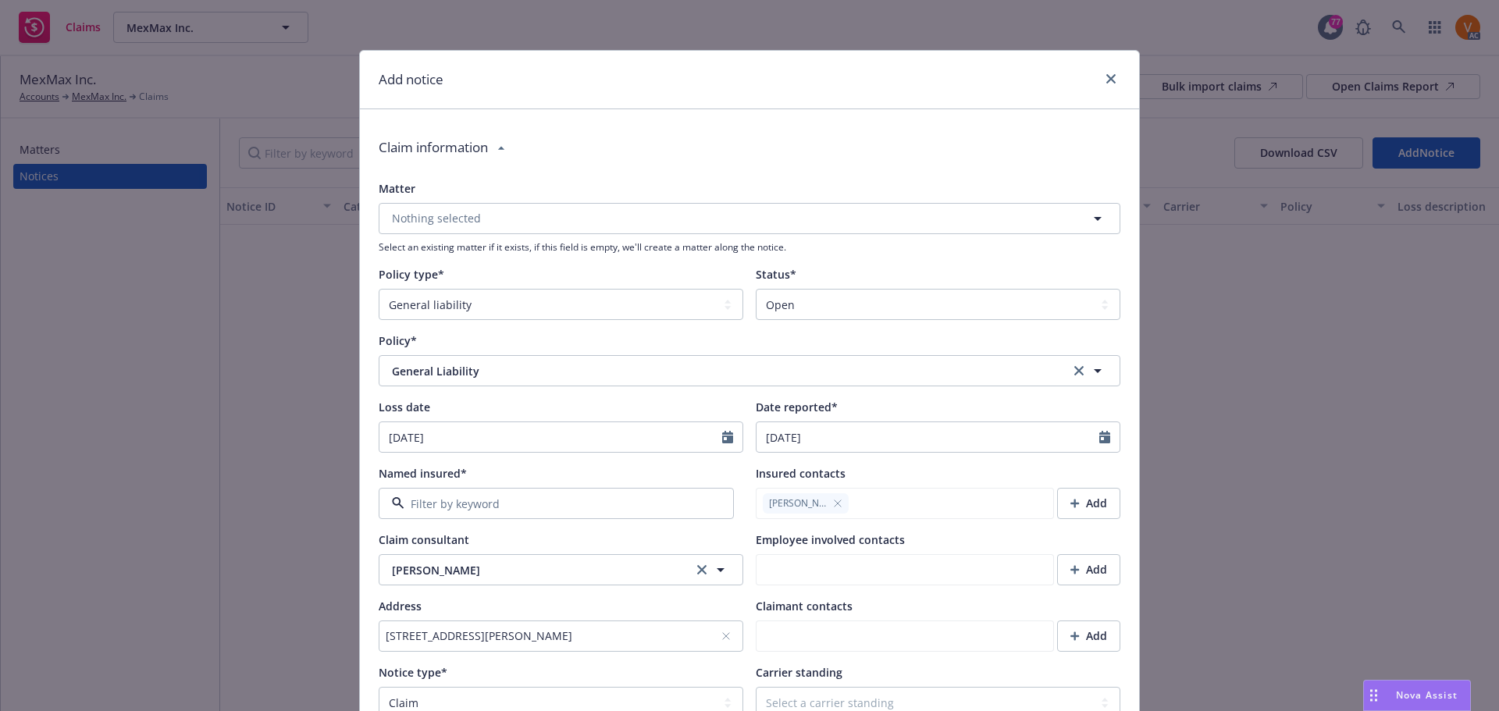 This screenshot has width=1499, height=711. What do you see at coordinates (436, 218) in the screenshot?
I see `span: Nothing selected` at bounding box center [436, 218].